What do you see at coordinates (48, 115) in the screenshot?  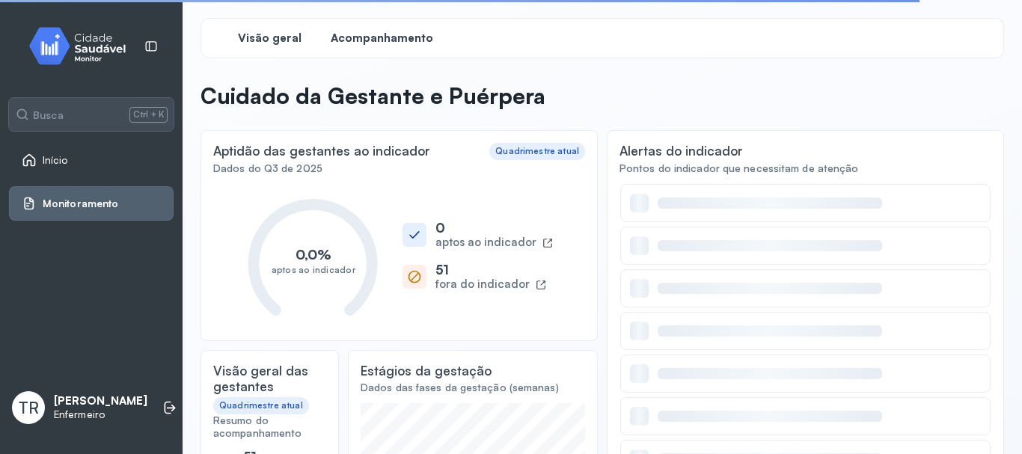 I see `span: Busca` at bounding box center [48, 115].